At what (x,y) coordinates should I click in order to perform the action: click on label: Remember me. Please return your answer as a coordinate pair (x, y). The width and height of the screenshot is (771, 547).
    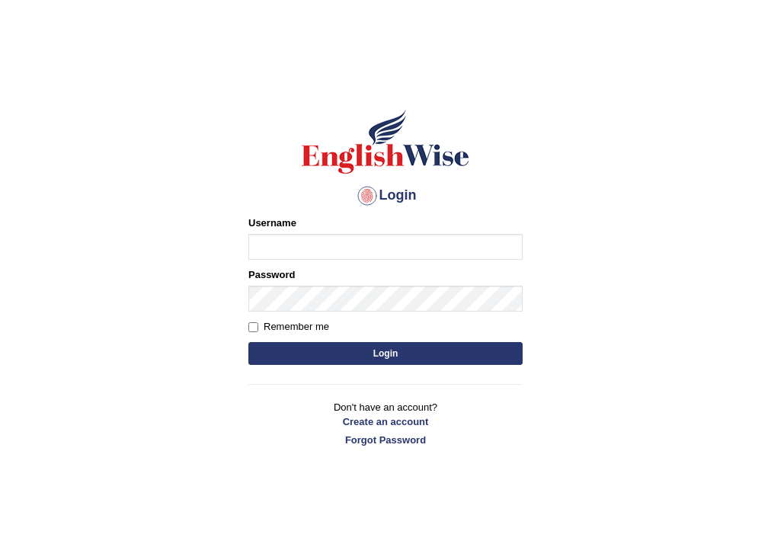
    Looking at the image, I should click on (289, 327).